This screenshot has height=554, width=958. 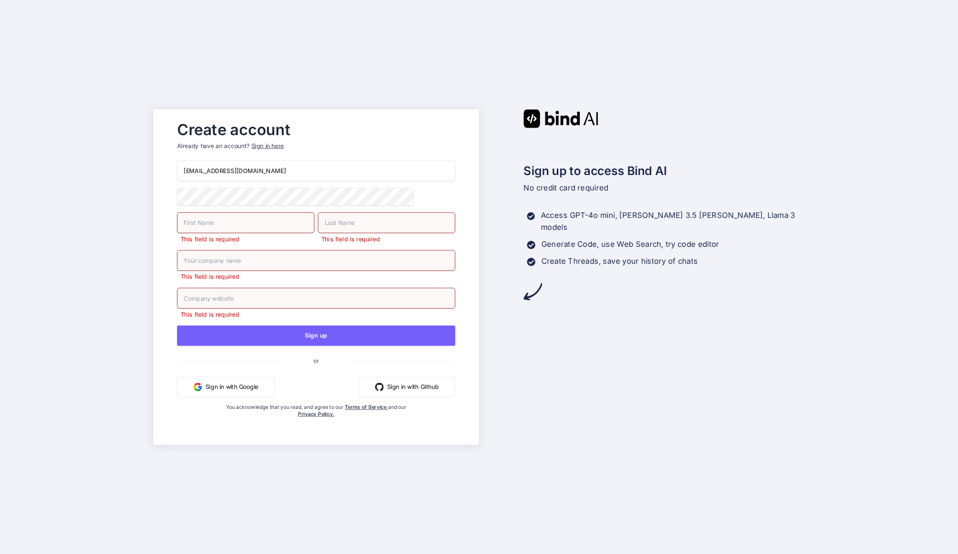 I want to click on h2: Sign up to access Bind AI, so click(x=664, y=171).